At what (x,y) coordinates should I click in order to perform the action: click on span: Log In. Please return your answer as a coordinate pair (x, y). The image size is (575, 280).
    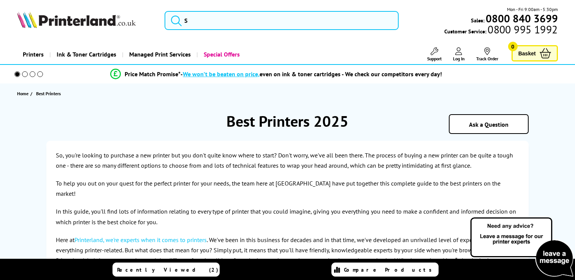
    Looking at the image, I should click on (458, 58).